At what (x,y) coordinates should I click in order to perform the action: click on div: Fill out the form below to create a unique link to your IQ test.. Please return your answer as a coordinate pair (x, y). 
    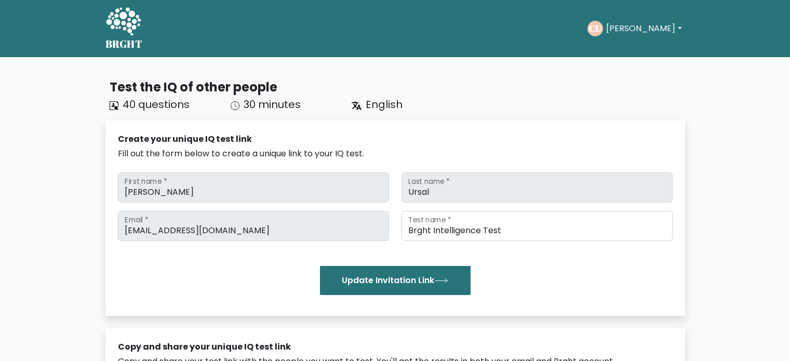
    Looking at the image, I should click on (395, 154).